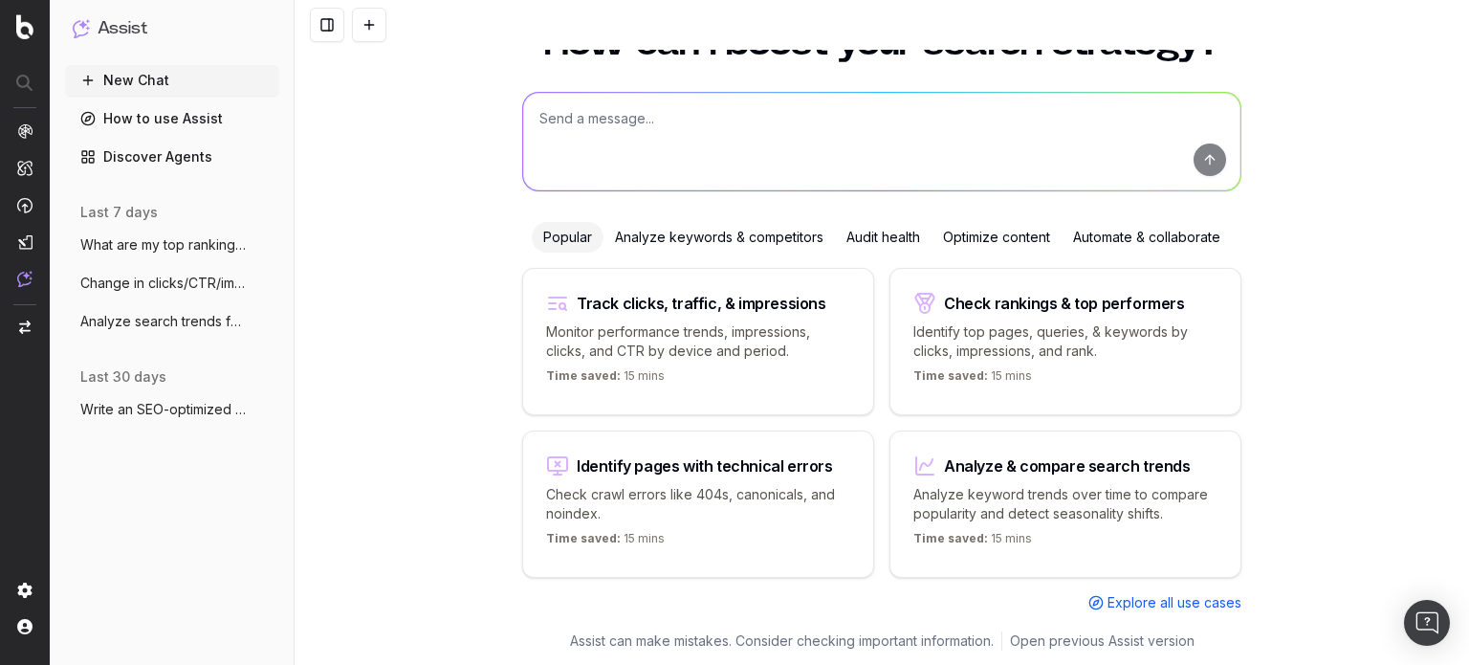 The image size is (1469, 665). I want to click on p: Monitor performance trends, impressions, clicks, and CTR by device and period., so click(698, 341).